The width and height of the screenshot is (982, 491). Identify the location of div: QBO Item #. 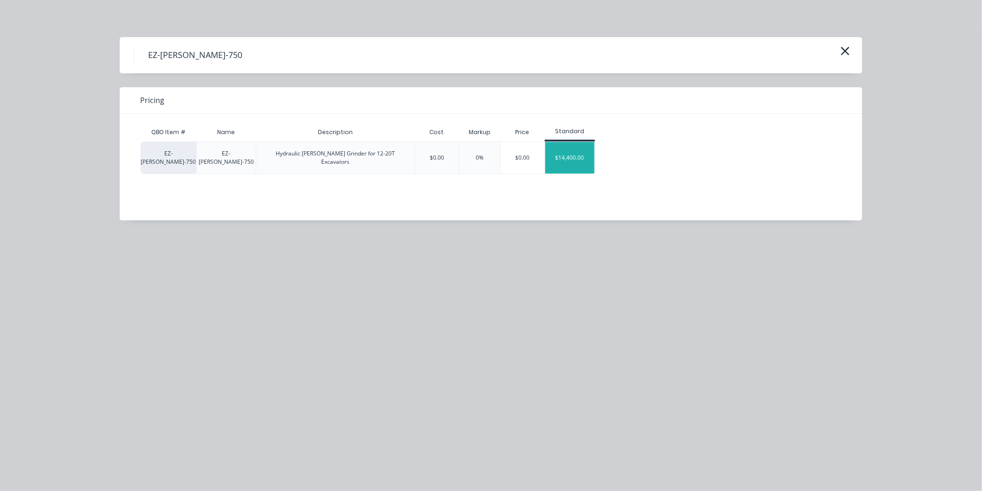
(168, 132).